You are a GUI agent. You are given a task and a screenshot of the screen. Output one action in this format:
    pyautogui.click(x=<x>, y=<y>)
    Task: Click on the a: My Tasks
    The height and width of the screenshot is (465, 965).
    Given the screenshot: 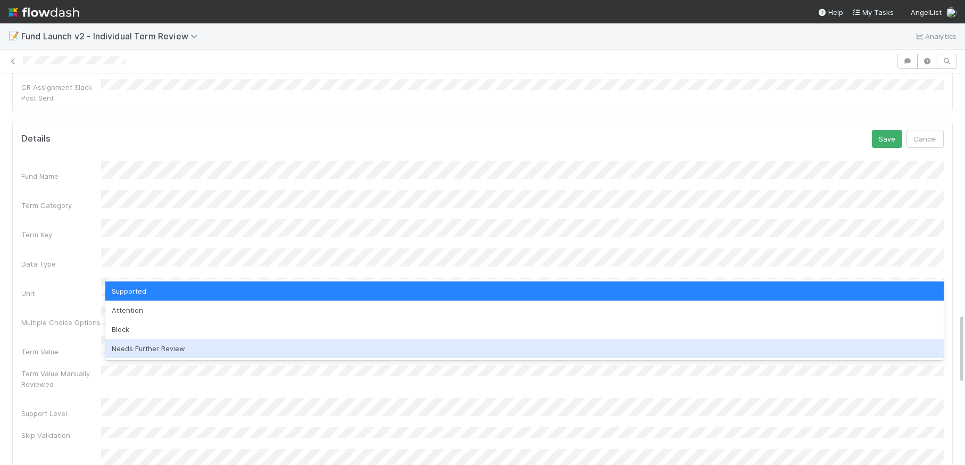 What is the action you would take?
    pyautogui.click(x=872, y=12)
    